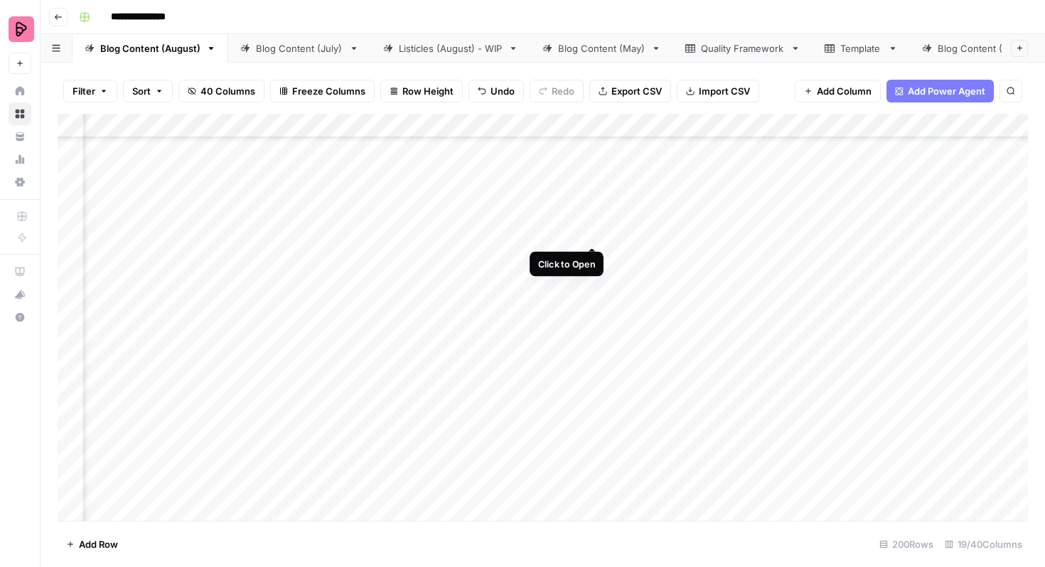  I want to click on button: Undo, so click(496, 91).